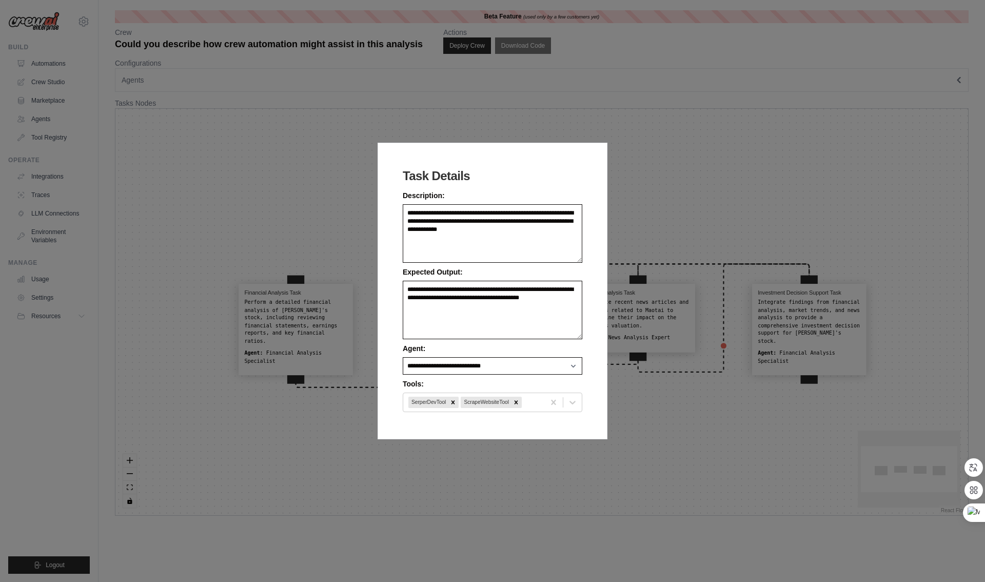 Image resolution: width=985 pixels, height=582 pixels. Describe the element at coordinates (485, 402) in the screenshot. I see `div: ScrapeWebsiteTool` at that location.